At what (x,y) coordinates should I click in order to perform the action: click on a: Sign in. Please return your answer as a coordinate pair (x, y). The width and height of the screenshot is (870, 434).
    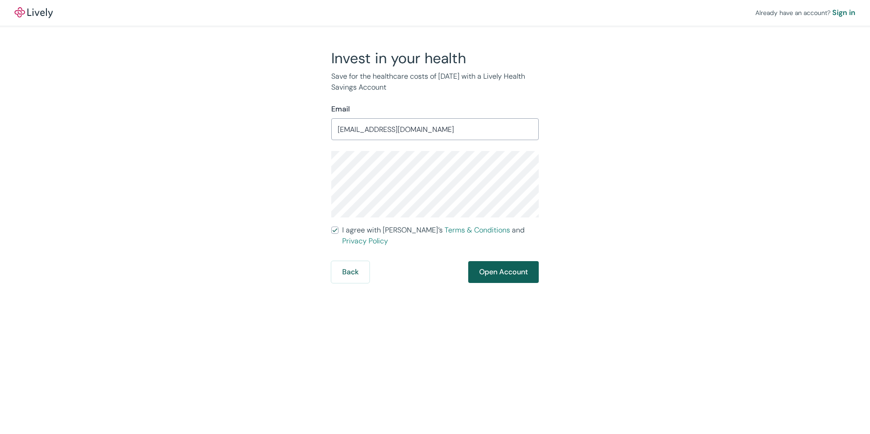
    Looking at the image, I should click on (844, 13).